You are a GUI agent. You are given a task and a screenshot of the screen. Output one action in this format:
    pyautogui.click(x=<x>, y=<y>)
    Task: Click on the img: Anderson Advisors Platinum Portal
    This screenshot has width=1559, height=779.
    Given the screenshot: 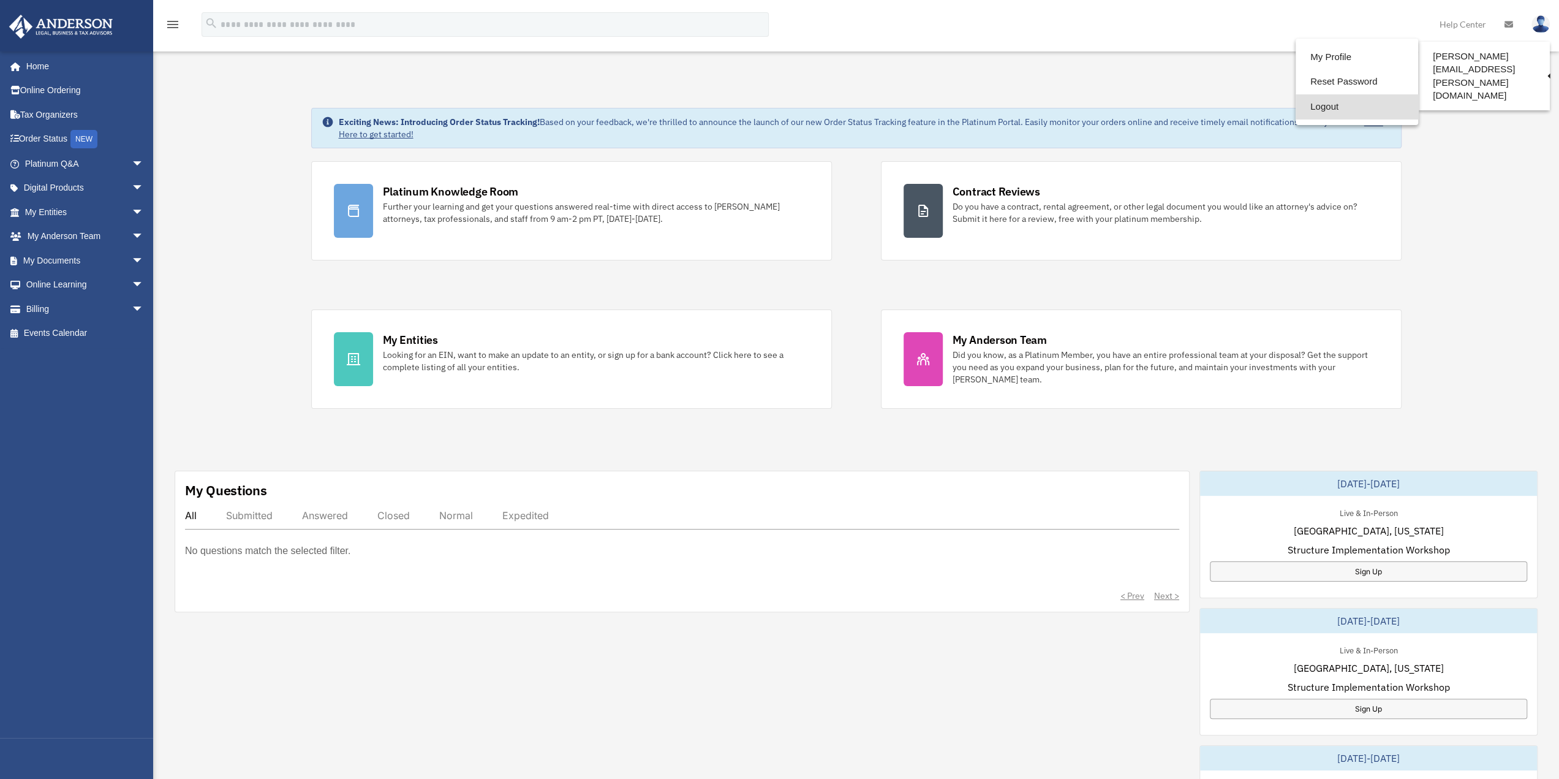 What is the action you would take?
    pyautogui.click(x=61, y=26)
    